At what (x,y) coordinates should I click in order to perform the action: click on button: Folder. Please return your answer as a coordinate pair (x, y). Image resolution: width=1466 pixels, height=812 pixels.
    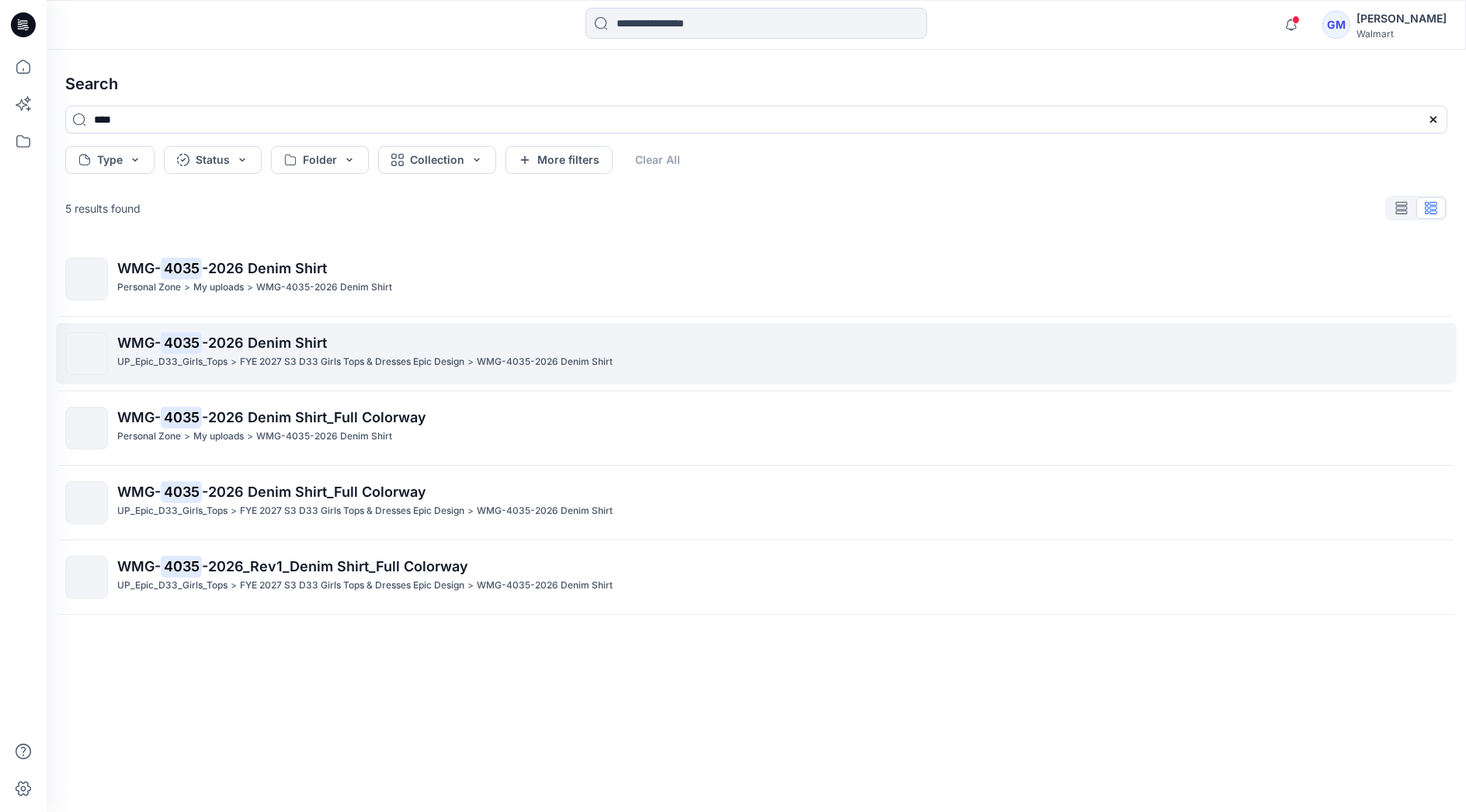
    Looking at the image, I should click on (320, 160).